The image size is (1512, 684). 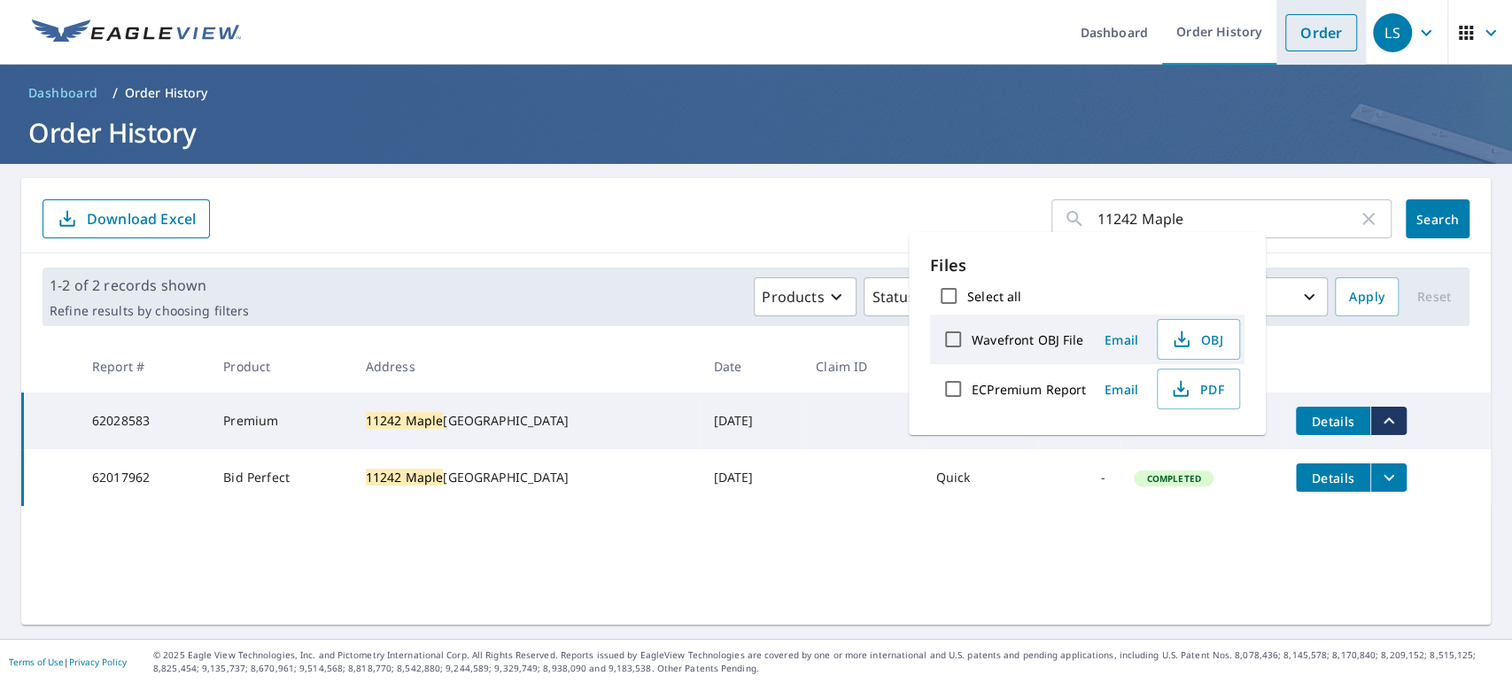 I want to click on p: Products, so click(x=793, y=297).